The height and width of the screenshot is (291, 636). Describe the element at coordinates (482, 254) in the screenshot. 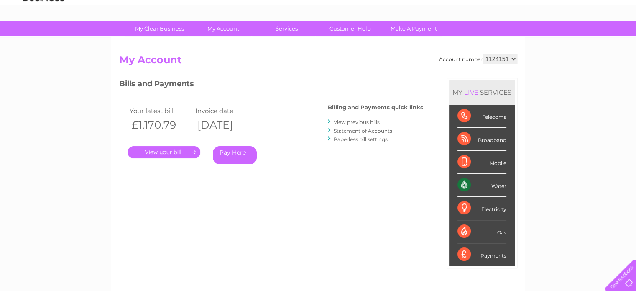

I see `div: Payments` at that location.